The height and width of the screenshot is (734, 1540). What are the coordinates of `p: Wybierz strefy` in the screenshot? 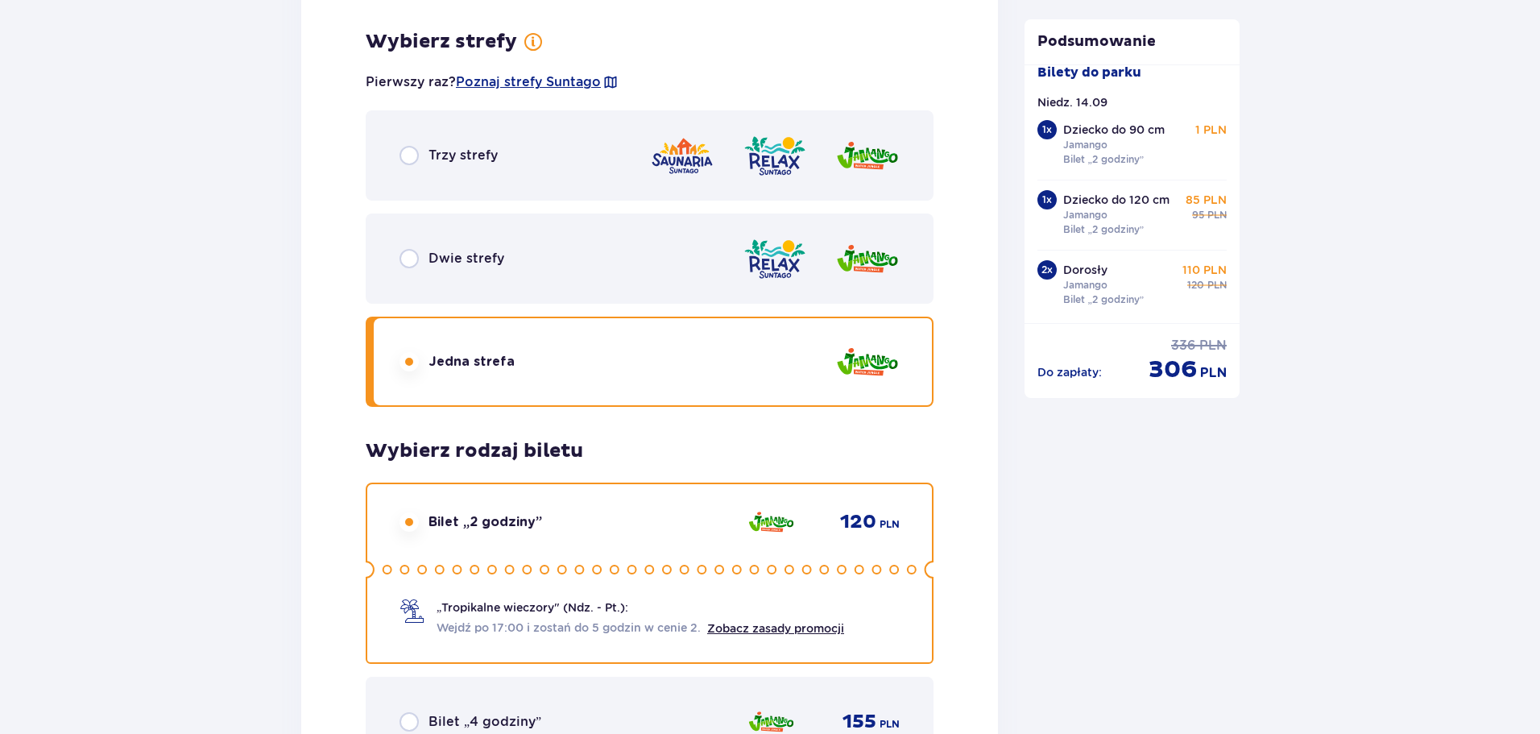 It's located at (441, 42).